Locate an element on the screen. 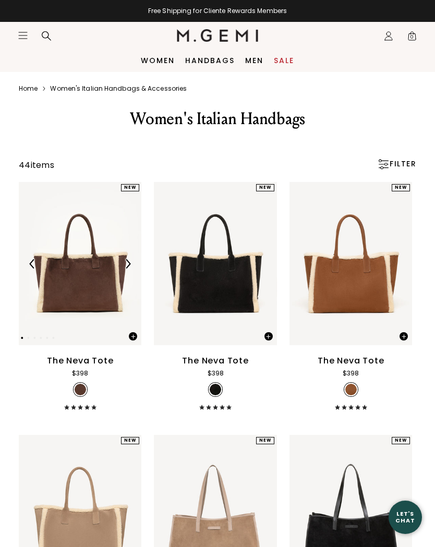  img: M.Gemi is located at coordinates (217, 35).